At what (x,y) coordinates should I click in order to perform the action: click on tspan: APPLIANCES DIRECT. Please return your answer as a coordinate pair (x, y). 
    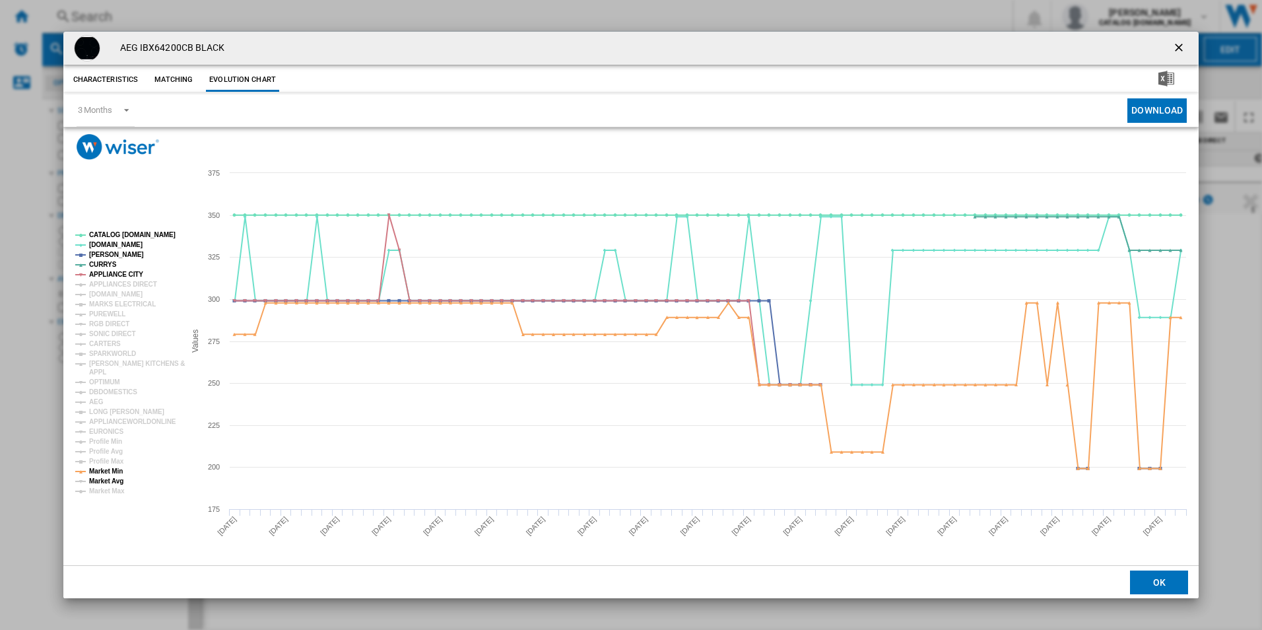
    Looking at the image, I should click on (123, 284).